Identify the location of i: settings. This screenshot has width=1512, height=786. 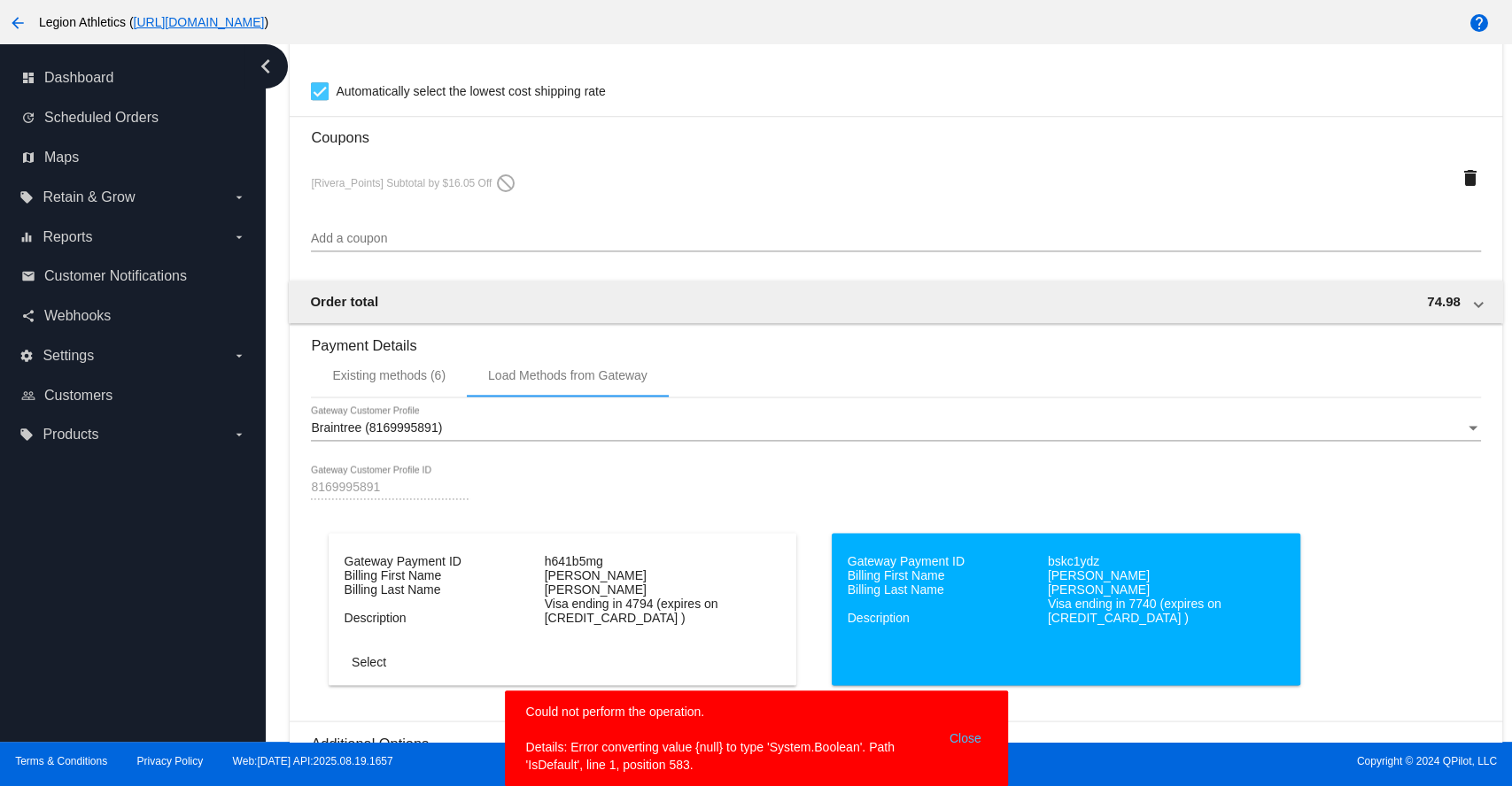
(27, 356).